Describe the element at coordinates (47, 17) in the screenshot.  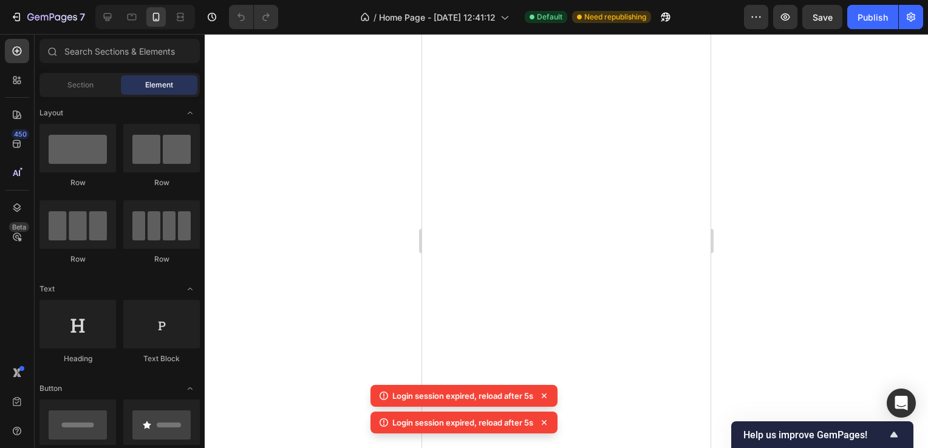
I see `button: 7` at that location.